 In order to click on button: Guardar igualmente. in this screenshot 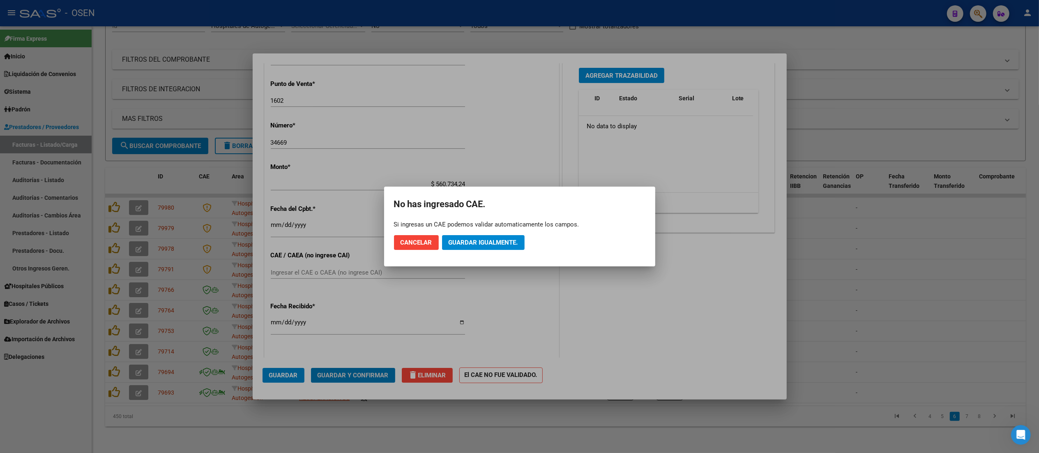, I will do `click(483, 242)`.